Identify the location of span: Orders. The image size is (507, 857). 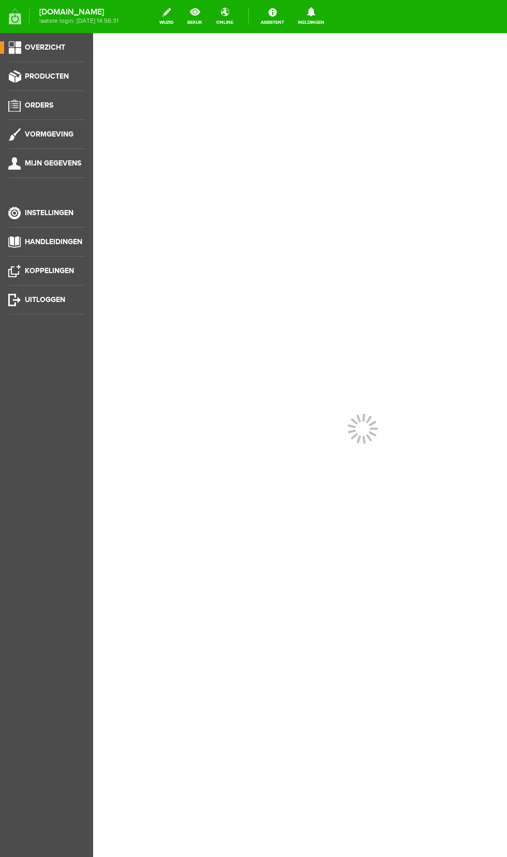
(39, 105).